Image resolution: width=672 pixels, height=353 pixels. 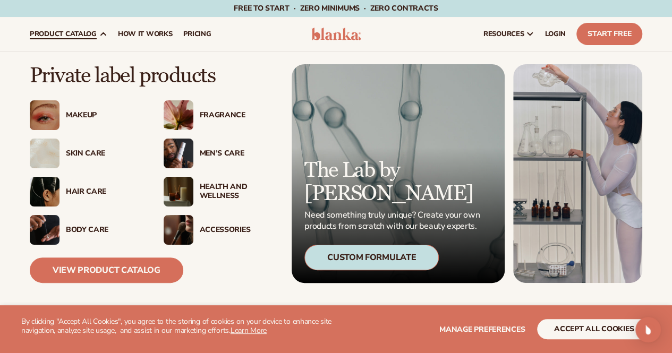 I want to click on img: Male hand applying moisturizer., so click(x=45, y=230).